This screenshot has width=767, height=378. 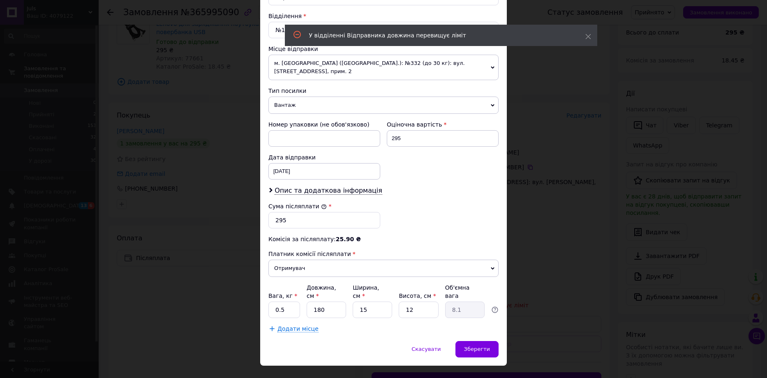 I want to click on span: Платник комісії післяплати, so click(x=309, y=254).